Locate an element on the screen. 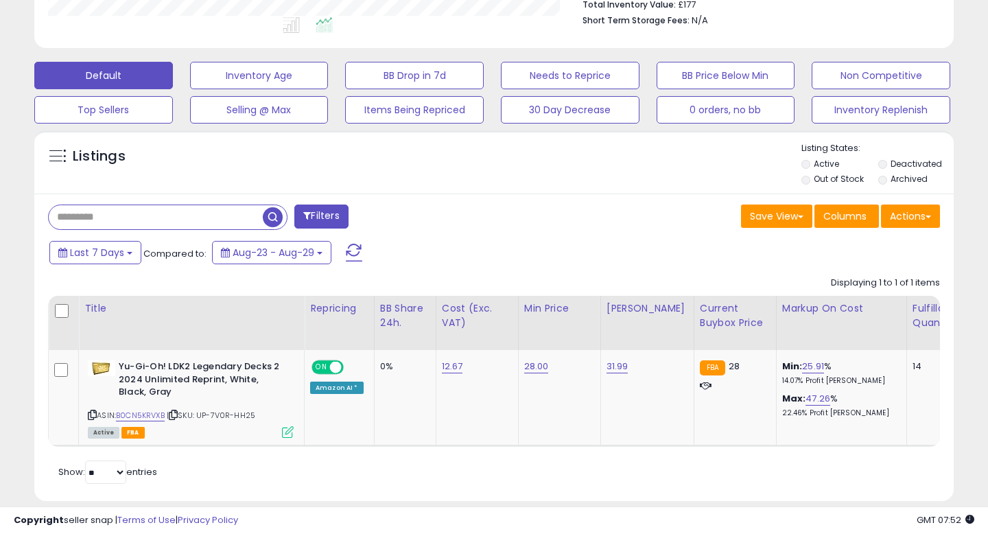 The width and height of the screenshot is (988, 534). label: Archived is located at coordinates (910, 178).